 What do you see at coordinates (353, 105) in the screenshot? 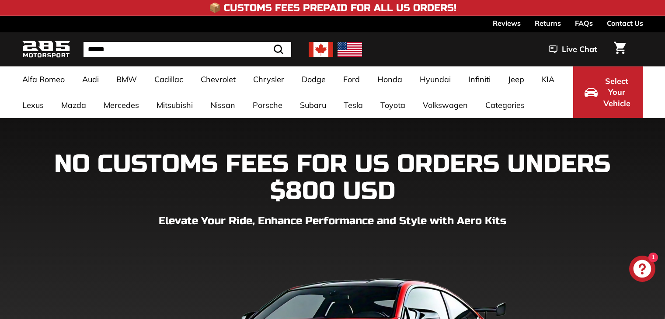
I see `a: Tesla` at bounding box center [353, 105].